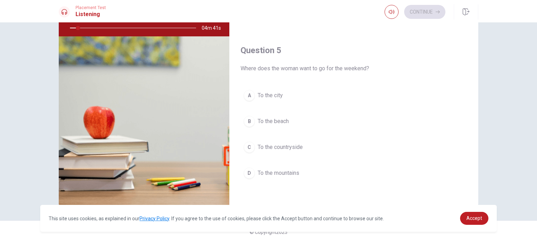  Describe the element at coordinates (249, 121) in the screenshot. I see `div: B` at that location.